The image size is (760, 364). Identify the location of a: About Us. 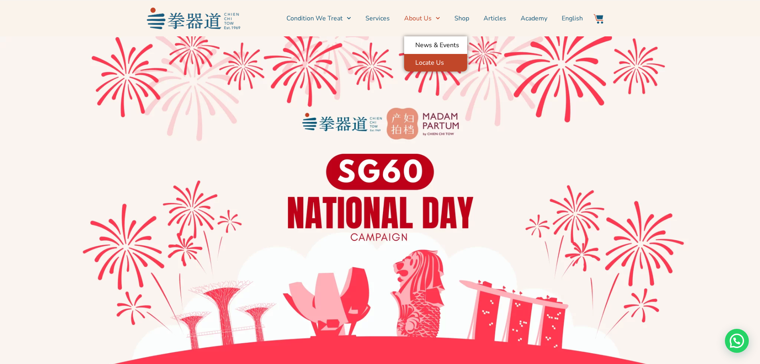
(422, 18).